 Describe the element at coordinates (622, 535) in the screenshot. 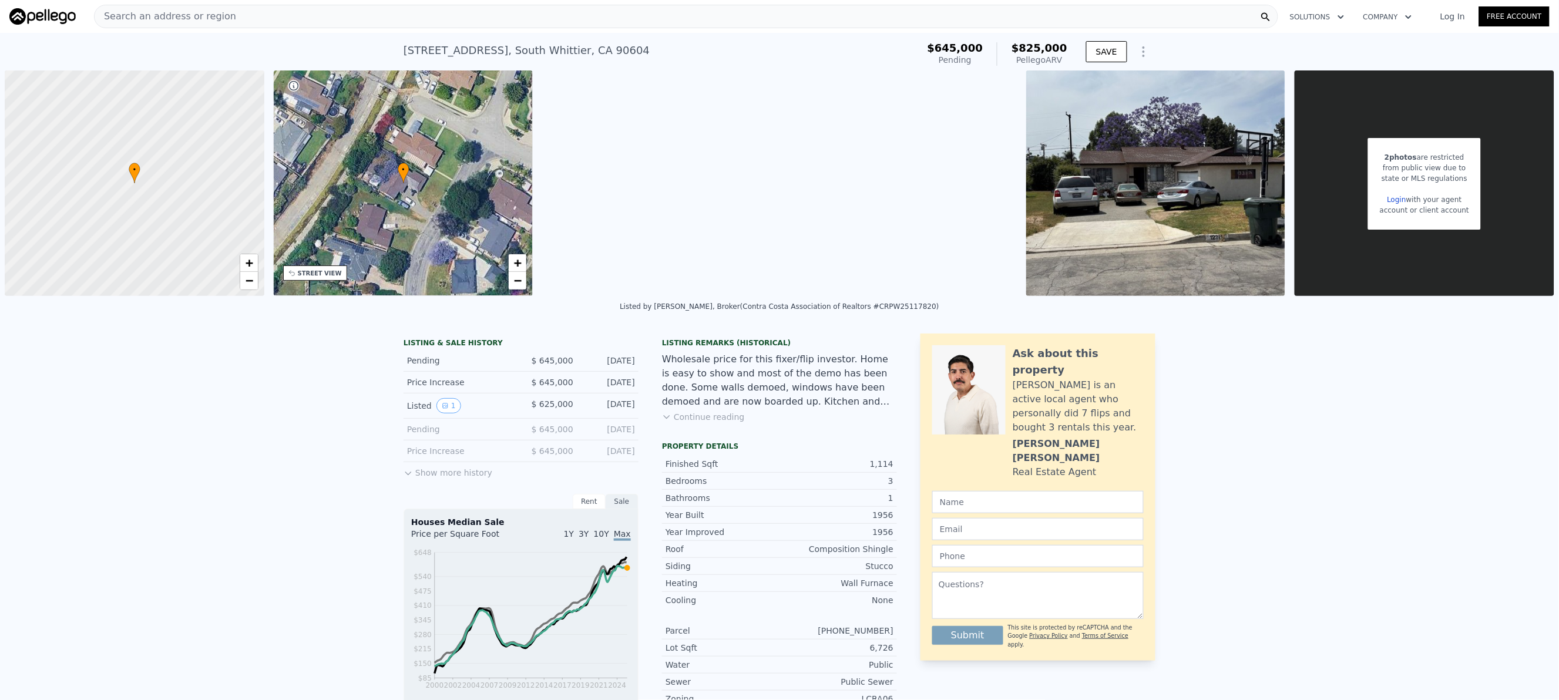

I see `span: Max` at that location.